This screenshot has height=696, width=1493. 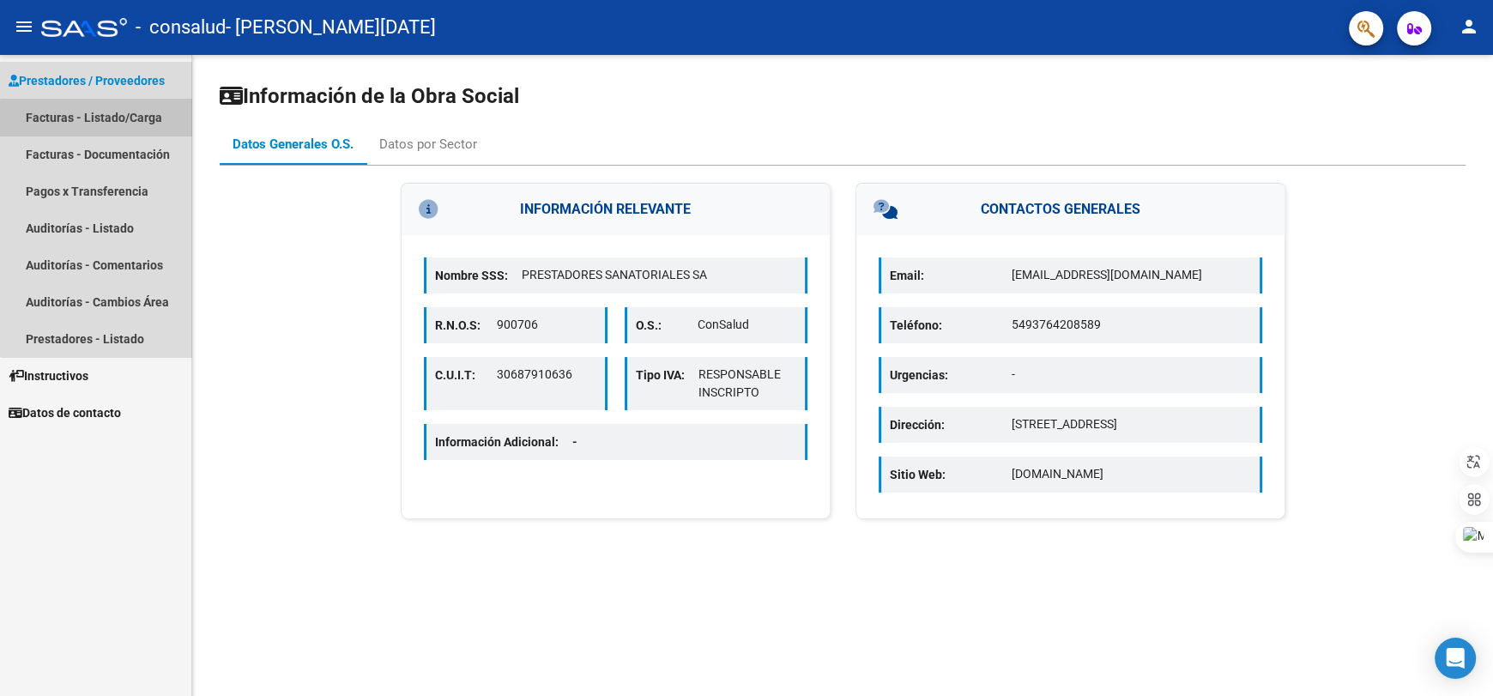 I want to click on p: R.N.O.S:, so click(x=466, y=325).